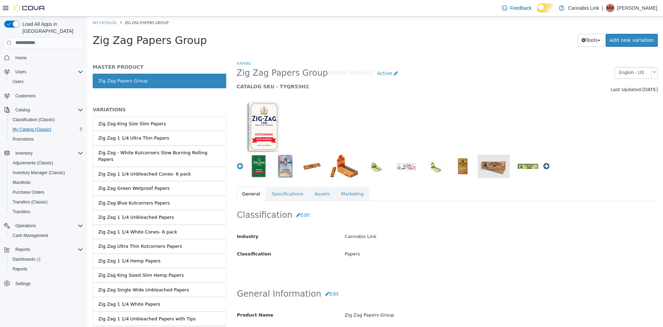 This screenshot has height=327, width=663. I want to click on span: Inventory, so click(24, 153).